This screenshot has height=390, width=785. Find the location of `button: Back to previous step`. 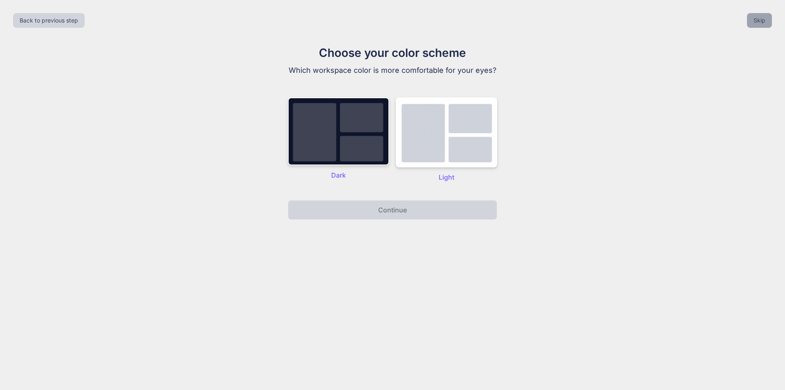

button: Back to previous step is located at coordinates (49, 20).